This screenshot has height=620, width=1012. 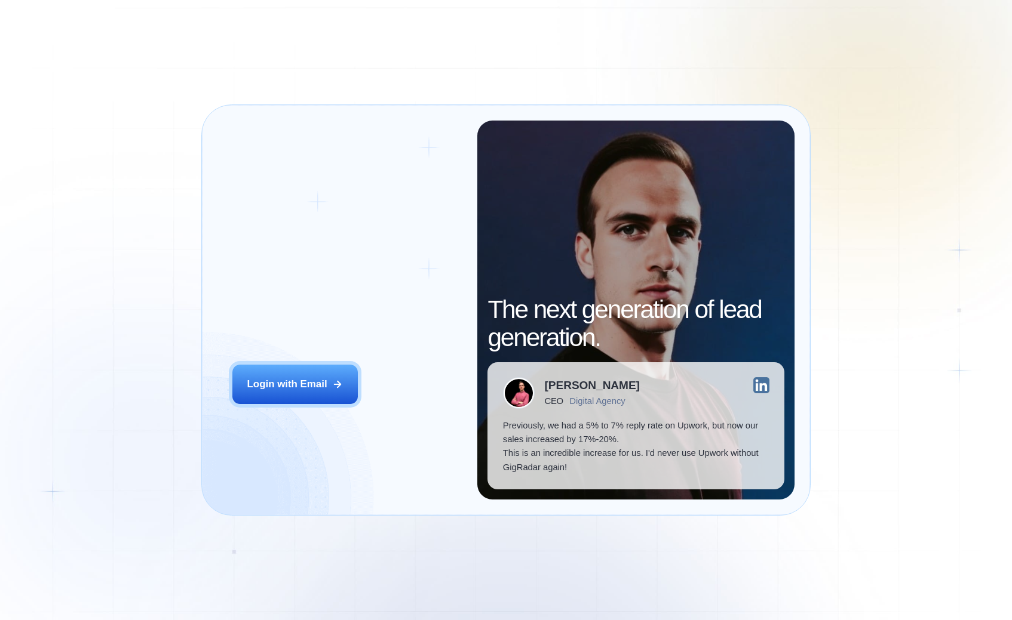 What do you see at coordinates (287, 384) in the screenshot?
I see `div: Login with Email` at bounding box center [287, 384].